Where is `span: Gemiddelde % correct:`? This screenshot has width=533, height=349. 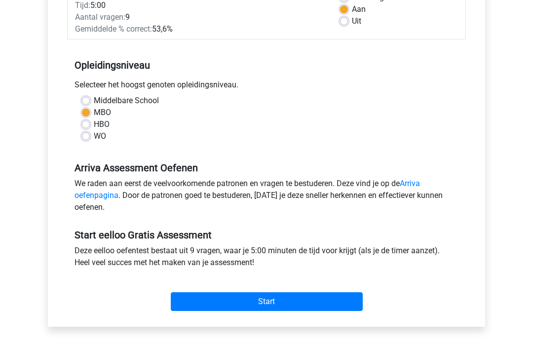
span: Gemiddelde % correct: is located at coordinates (114, 29).